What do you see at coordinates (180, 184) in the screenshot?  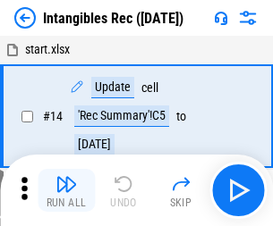 I see `img: Skip` at bounding box center [180, 184].